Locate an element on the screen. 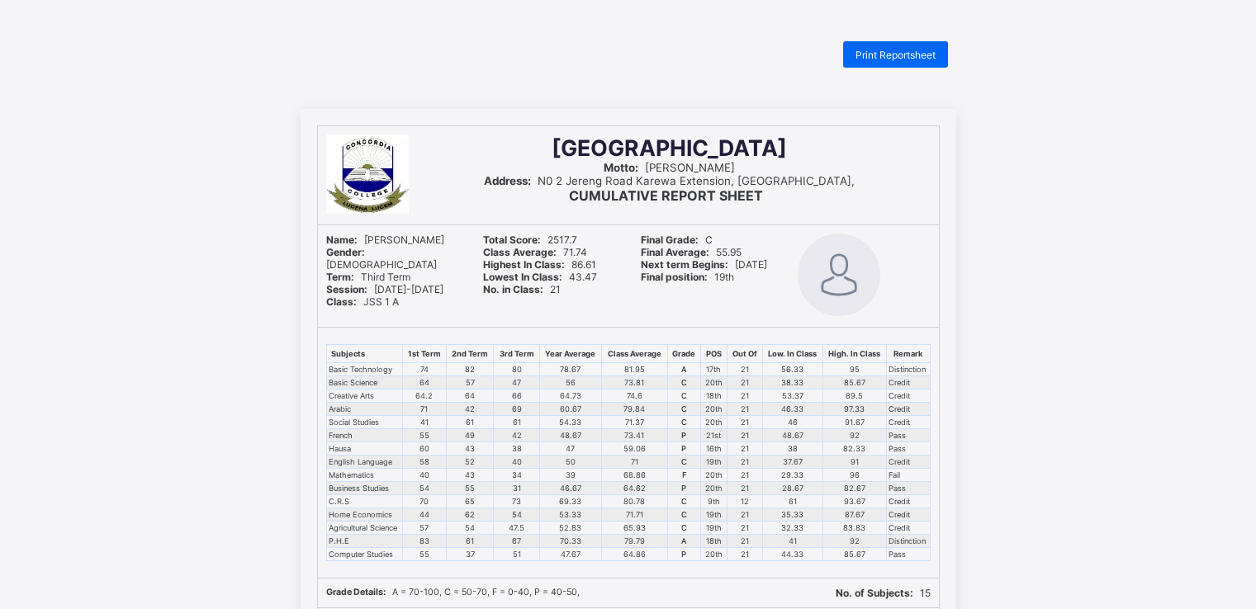 Image resolution: width=1256 pixels, height=609 pixels. td: F is located at coordinates (684, 475).